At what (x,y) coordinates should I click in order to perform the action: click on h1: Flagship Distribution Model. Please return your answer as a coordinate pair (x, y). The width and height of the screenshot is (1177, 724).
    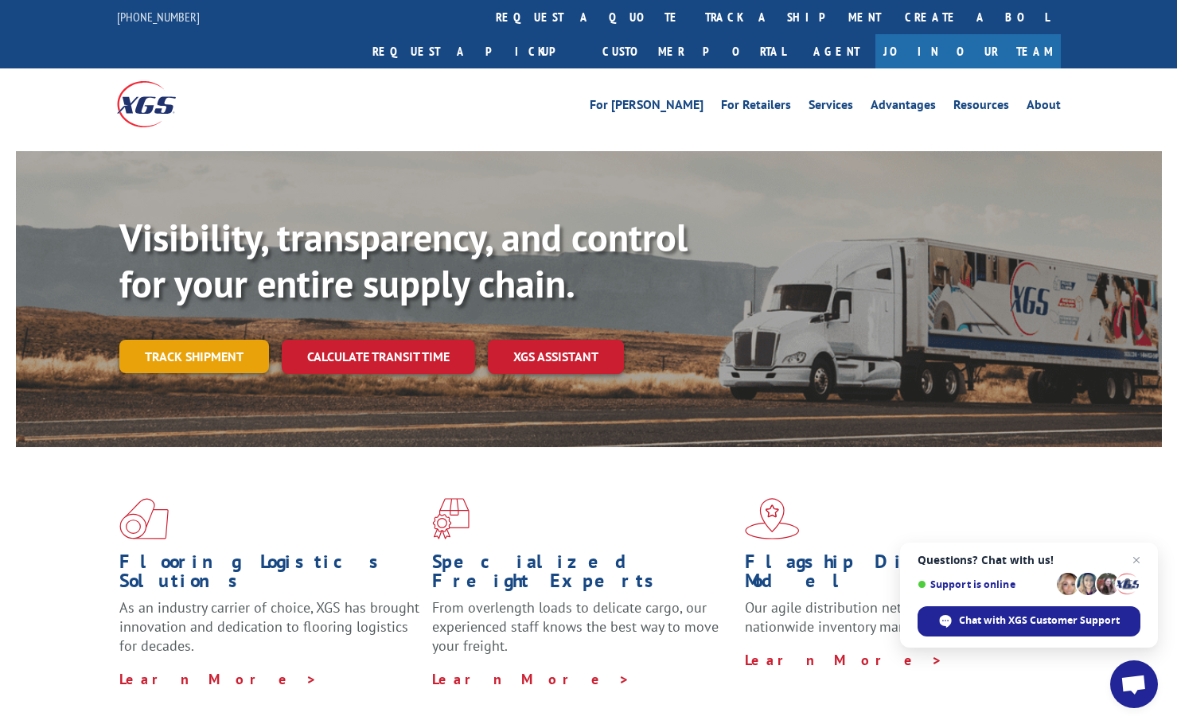
    Looking at the image, I should click on (895, 575).